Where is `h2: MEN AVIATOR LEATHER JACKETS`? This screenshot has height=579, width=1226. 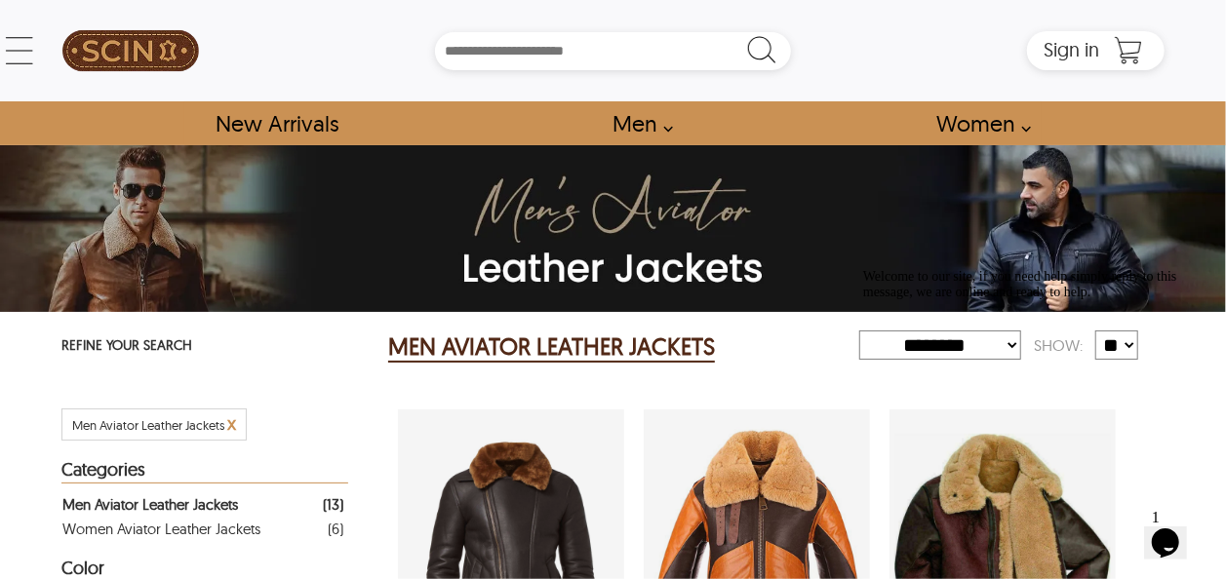
h2: MEN AVIATOR LEATHER JACKETS is located at coordinates (551, 347).